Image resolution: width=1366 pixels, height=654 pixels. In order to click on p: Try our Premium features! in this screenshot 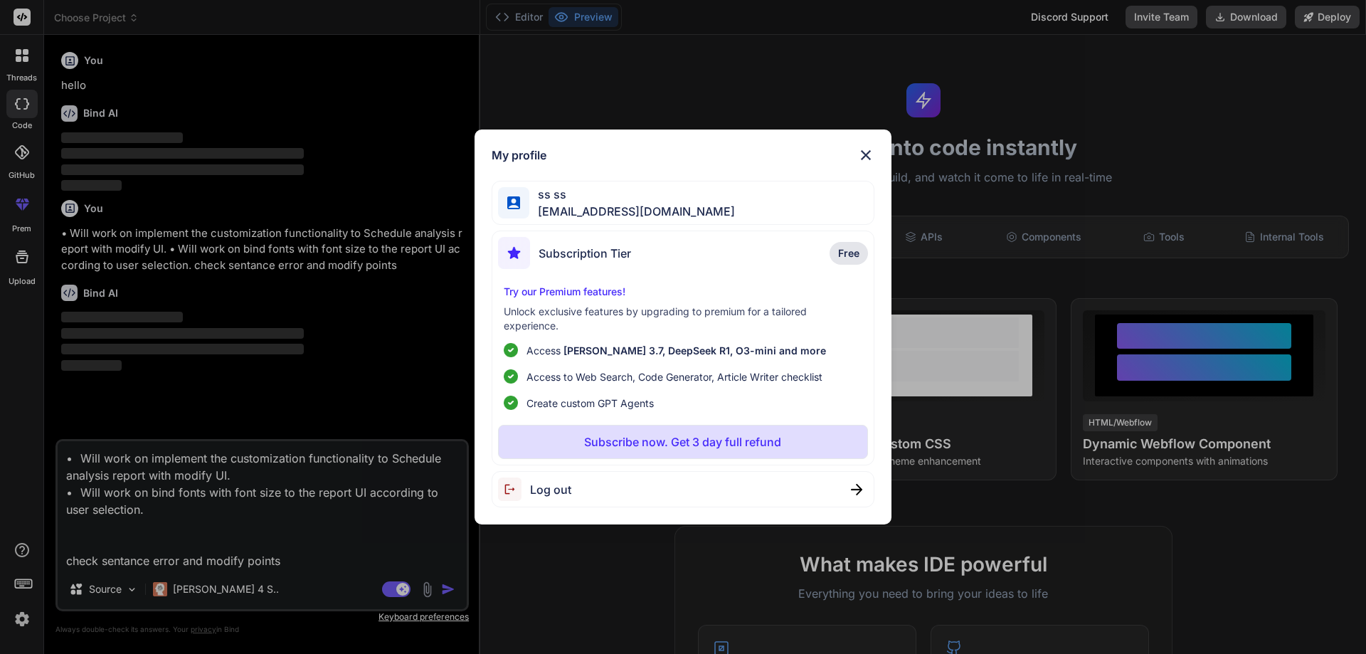, I will do `click(683, 292)`.